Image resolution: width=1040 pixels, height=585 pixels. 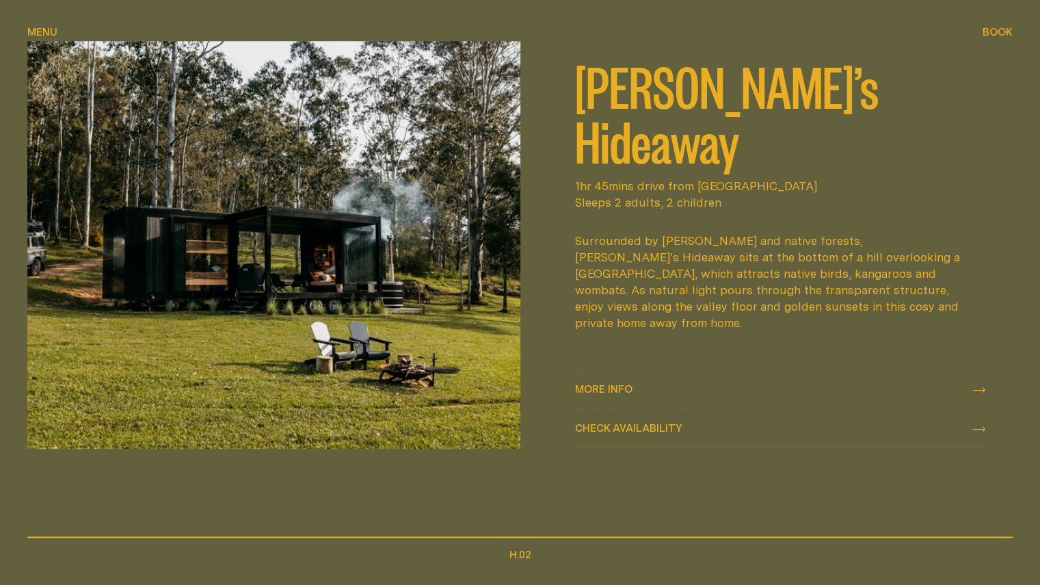 What do you see at coordinates (42, 31) in the screenshot?
I see `span: Menu` at bounding box center [42, 31].